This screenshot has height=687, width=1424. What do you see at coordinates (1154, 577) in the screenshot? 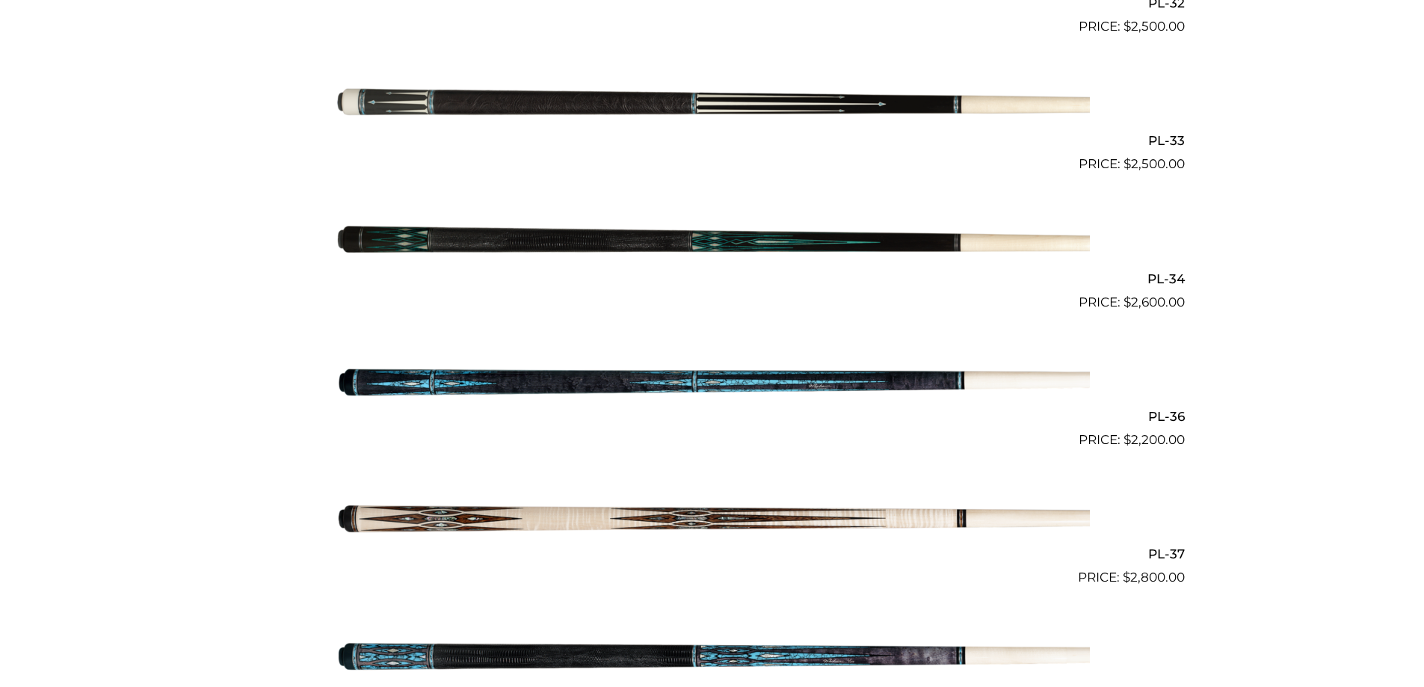
I see `bdi: 2,800.00` at bounding box center [1154, 577].